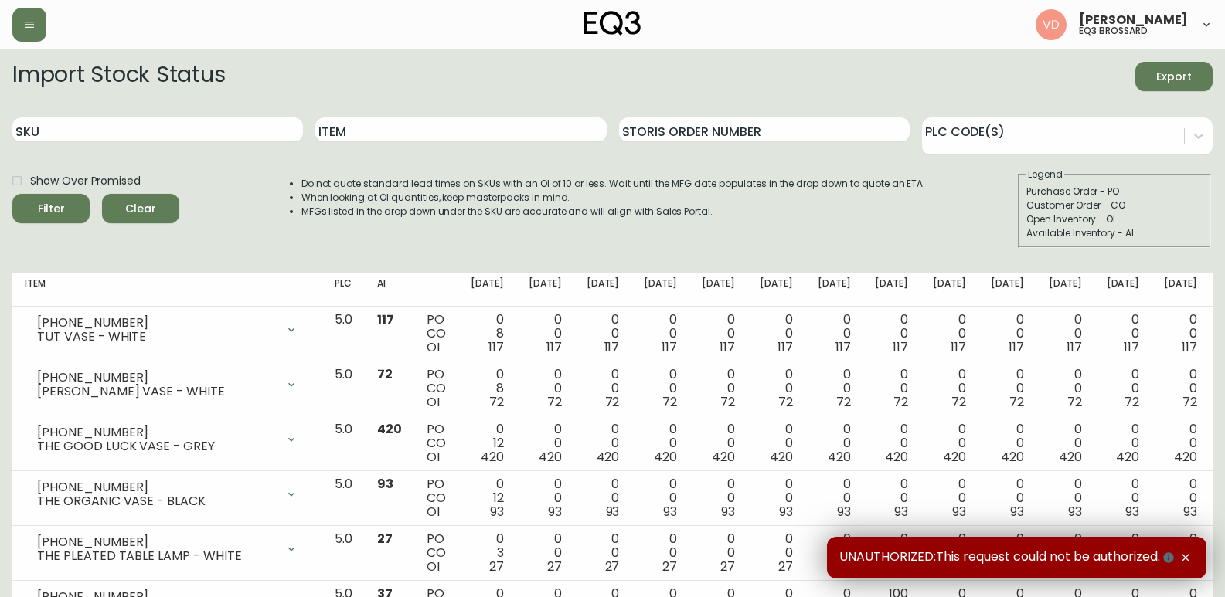  Describe the element at coordinates (613, 23) in the screenshot. I see `img: logo` at that location.